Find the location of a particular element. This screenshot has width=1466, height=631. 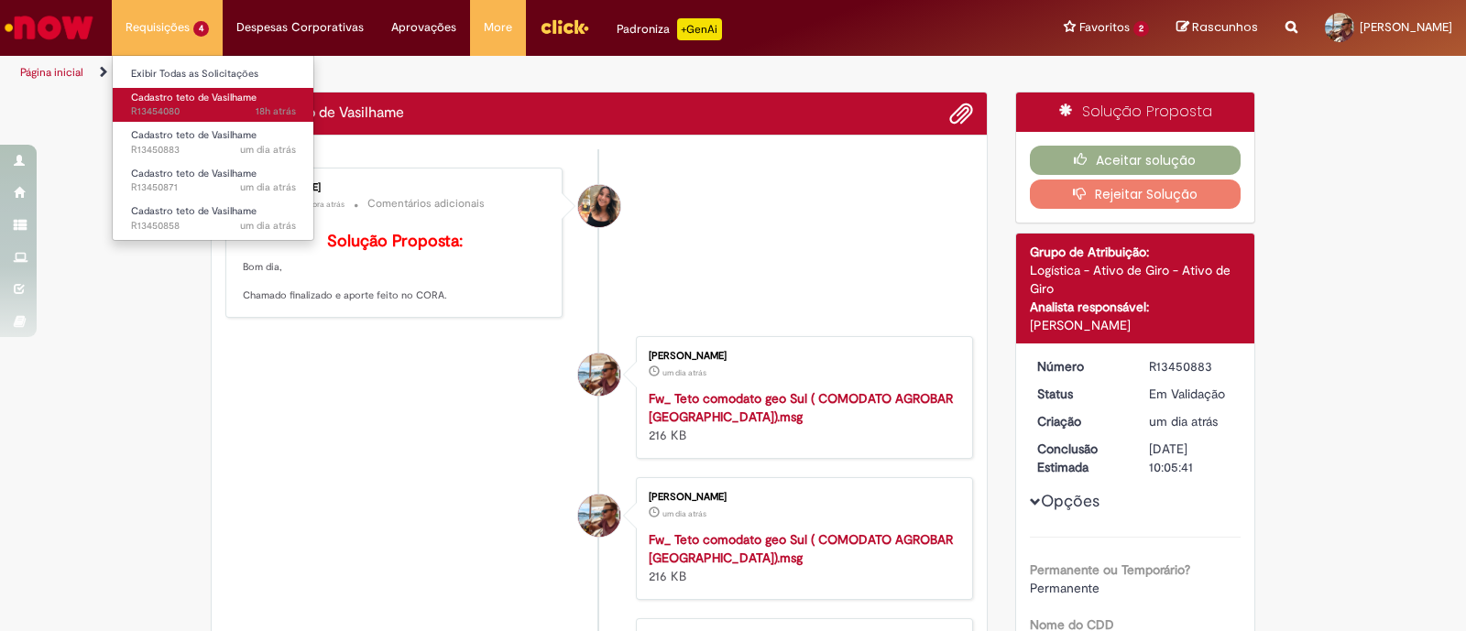

p: Bom dia, Chamado finalizado e aporte feito no CORA. is located at coordinates (395, 268).